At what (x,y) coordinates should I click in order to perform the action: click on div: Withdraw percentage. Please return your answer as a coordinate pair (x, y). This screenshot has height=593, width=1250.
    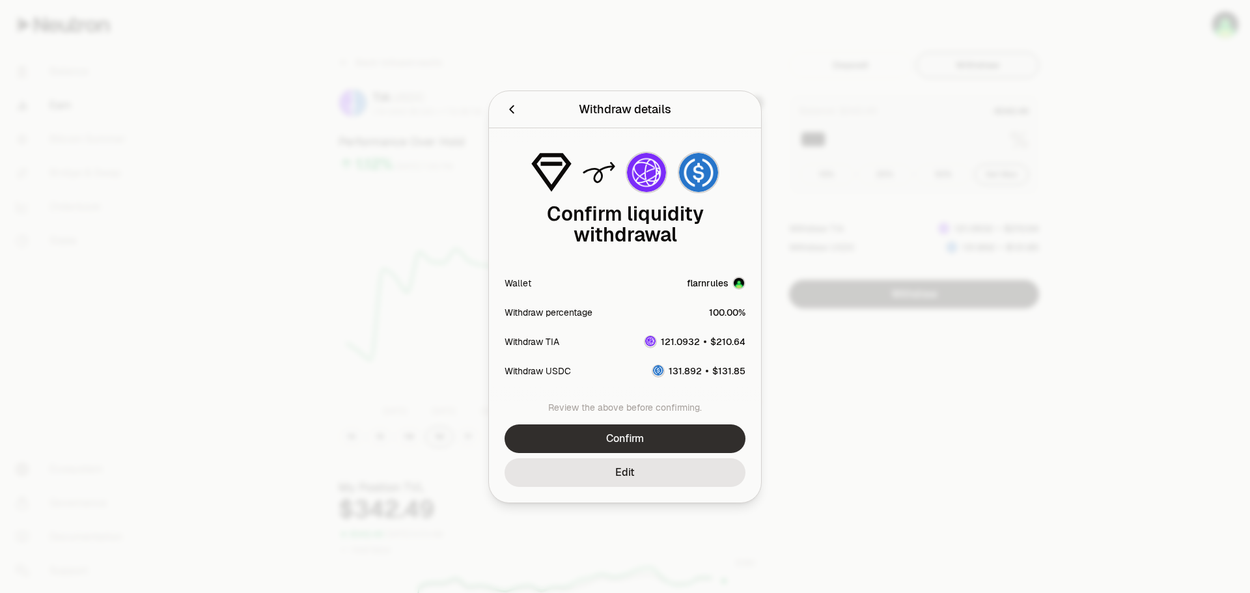
    Looking at the image, I should click on (548, 312).